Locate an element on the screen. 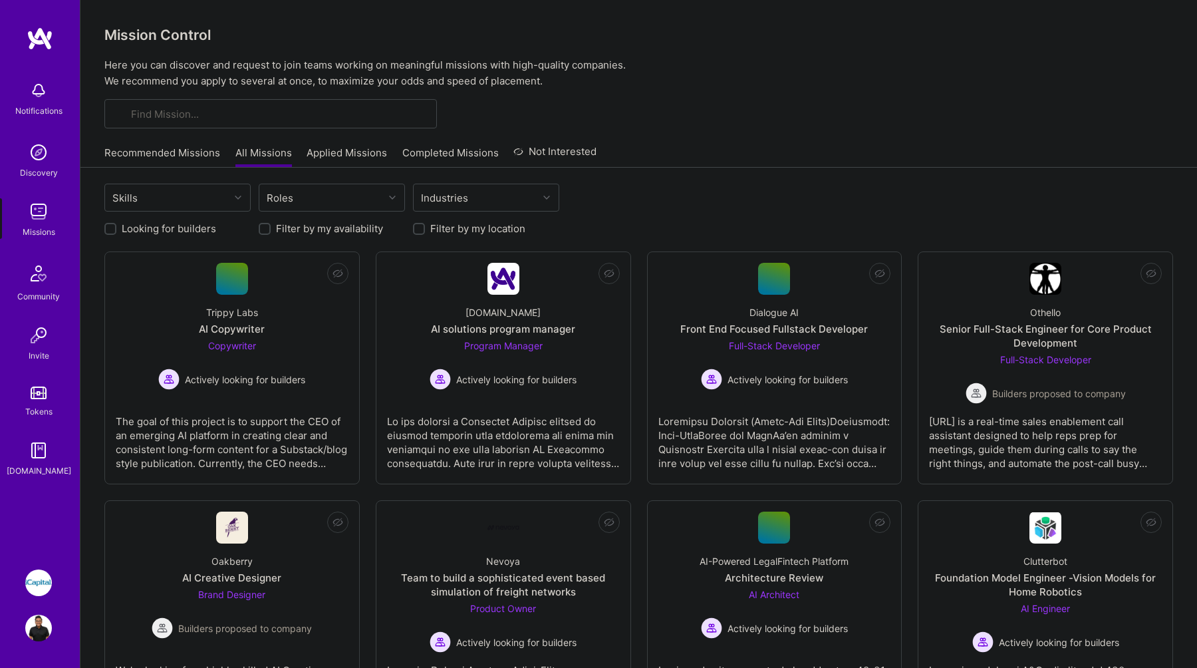  img: logo is located at coordinates (40, 39).